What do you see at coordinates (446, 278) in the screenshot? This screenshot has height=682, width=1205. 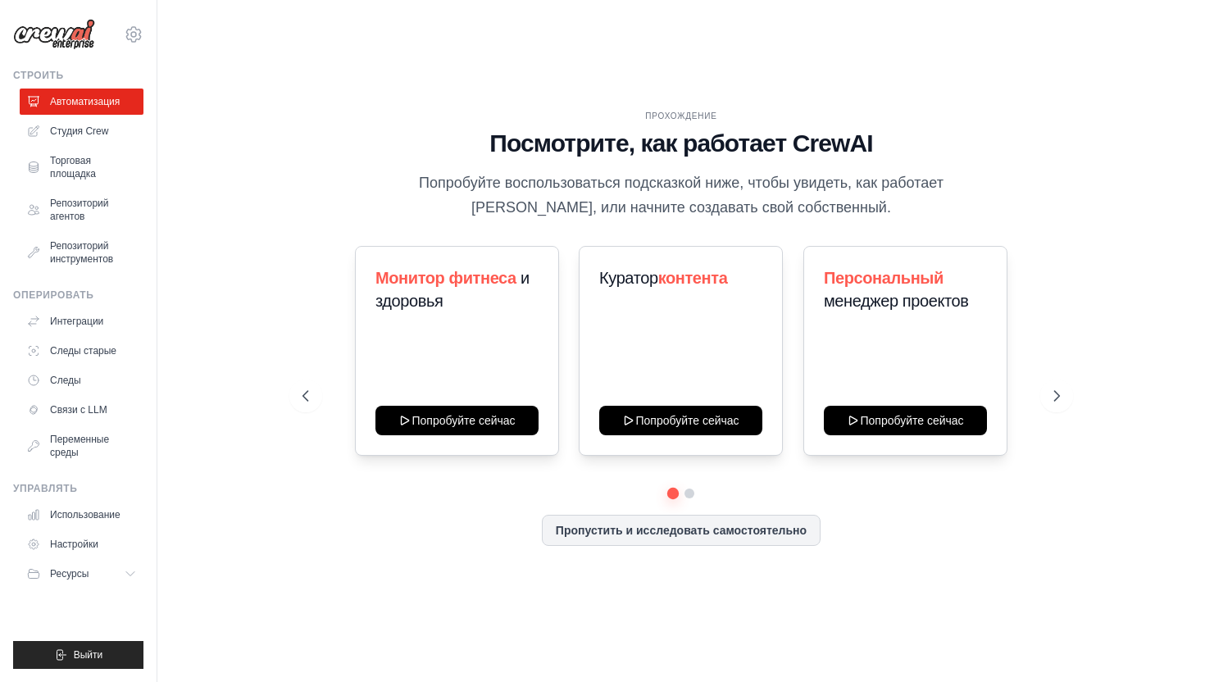 I see `font: Монитор фитнеса` at bounding box center [446, 278].